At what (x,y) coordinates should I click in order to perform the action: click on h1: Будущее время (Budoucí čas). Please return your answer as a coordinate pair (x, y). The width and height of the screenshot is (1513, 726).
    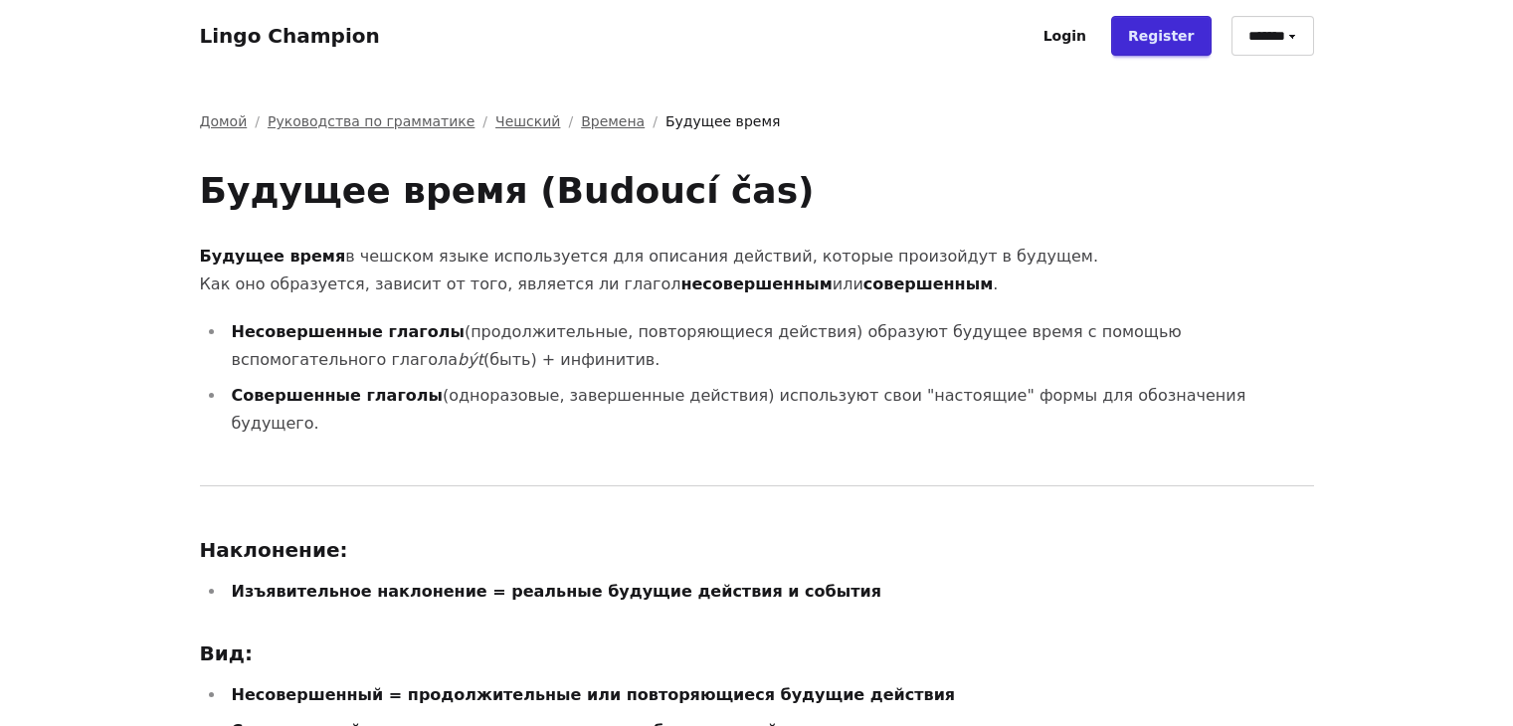
    Looking at the image, I should click on (757, 191).